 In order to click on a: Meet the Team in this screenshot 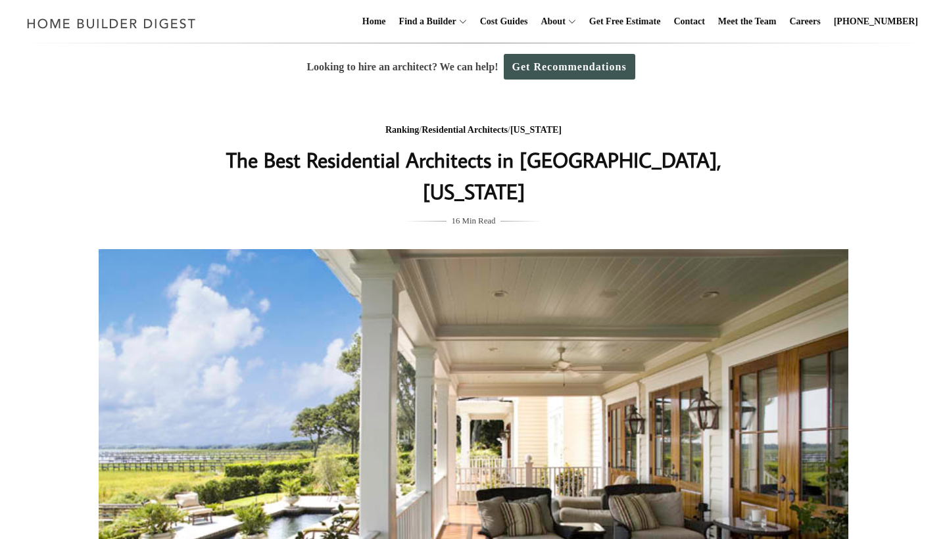, I will do `click(747, 22)`.